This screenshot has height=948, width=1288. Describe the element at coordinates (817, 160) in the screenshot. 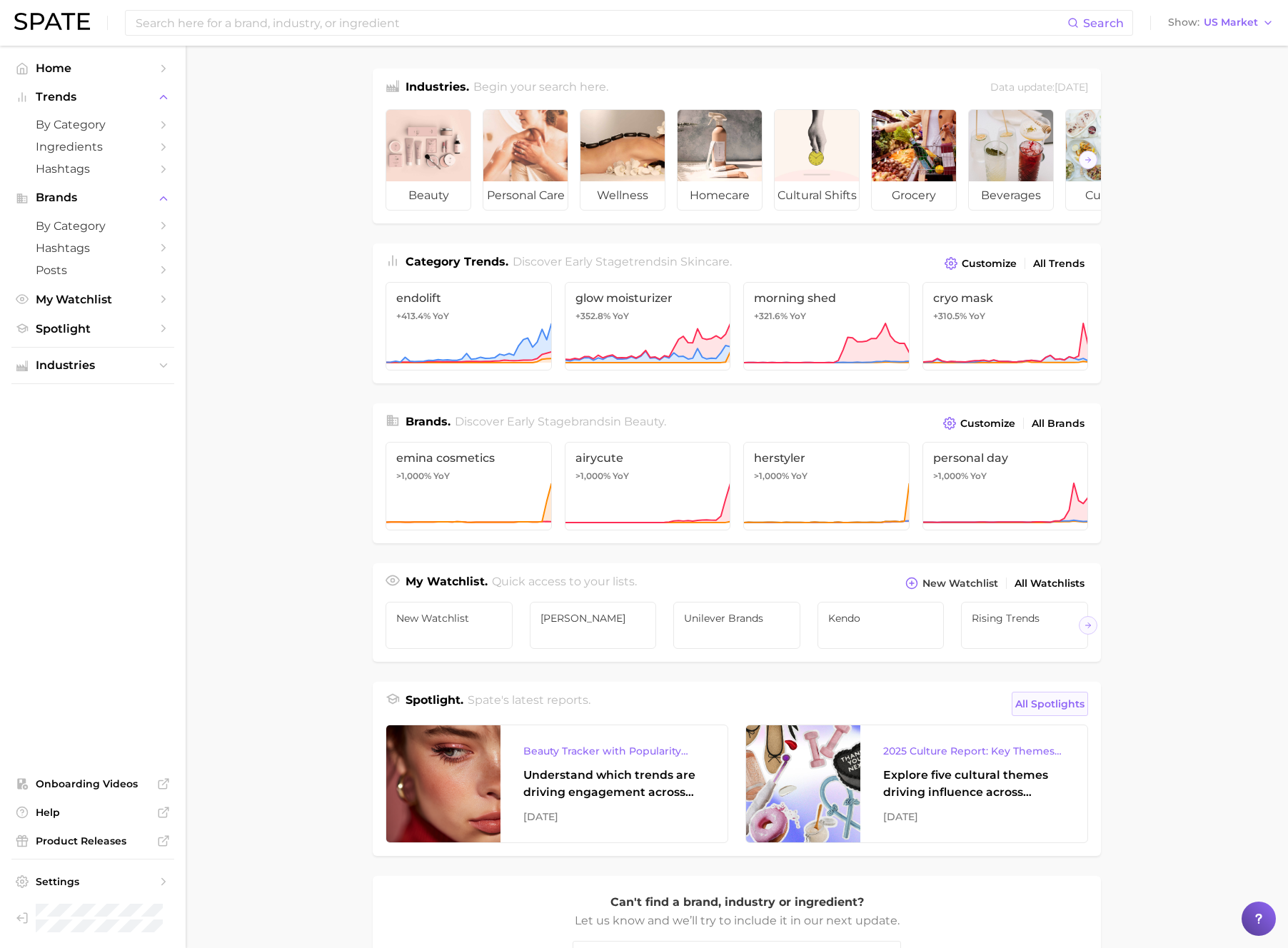

I see `a: cultural shifts` at that location.